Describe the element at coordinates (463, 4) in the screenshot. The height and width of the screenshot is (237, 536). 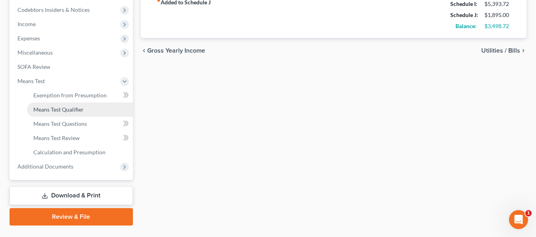
I see `strong: Schedule I:` at that location.